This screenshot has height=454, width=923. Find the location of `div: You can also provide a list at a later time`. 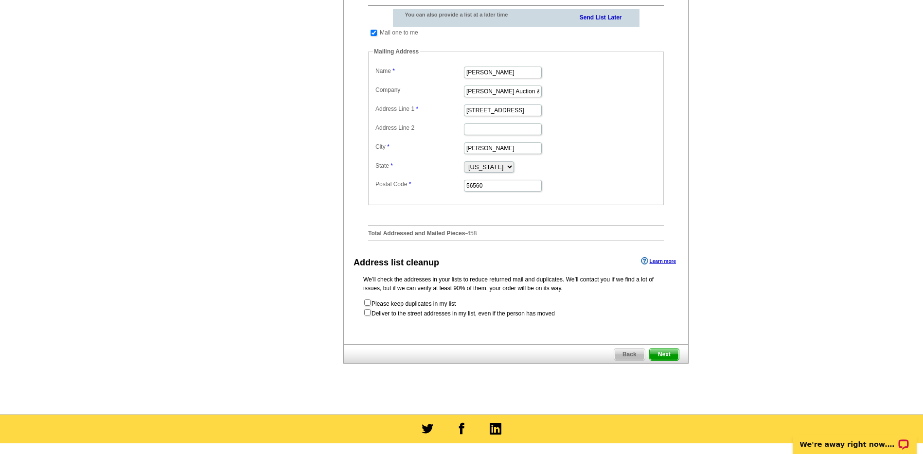

div: You can also provide a list at a later time is located at coordinates (463, 15).